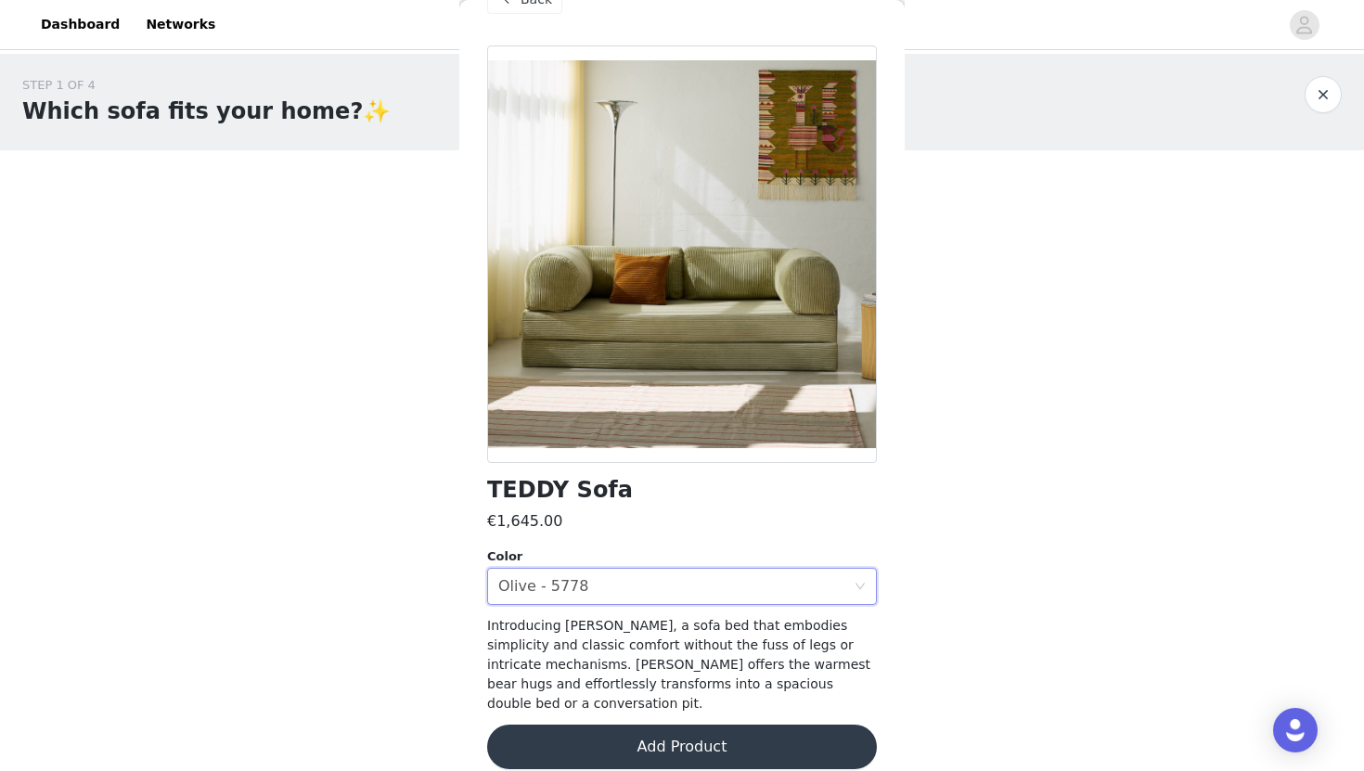 The image size is (1364, 771). I want to click on div: avatar, so click(1304, 25).